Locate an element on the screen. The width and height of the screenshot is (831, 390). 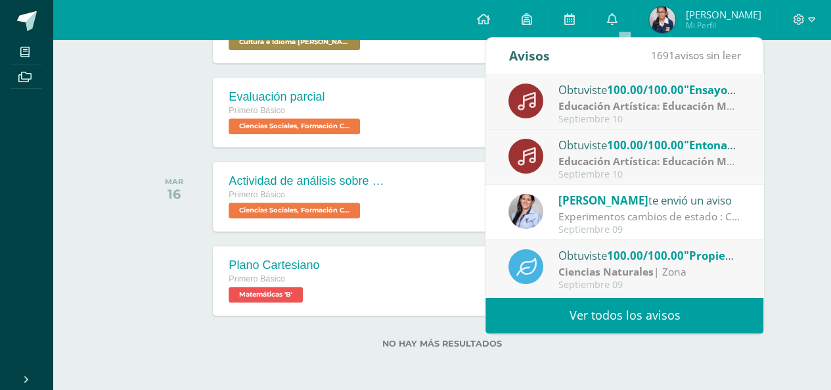
div: MAR is located at coordinates (174, 181).